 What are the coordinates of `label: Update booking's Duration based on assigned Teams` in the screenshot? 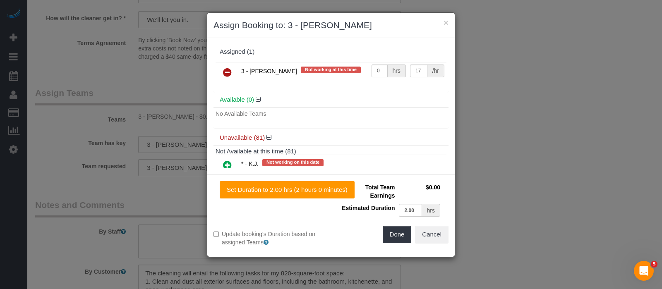 It's located at (269, 238).